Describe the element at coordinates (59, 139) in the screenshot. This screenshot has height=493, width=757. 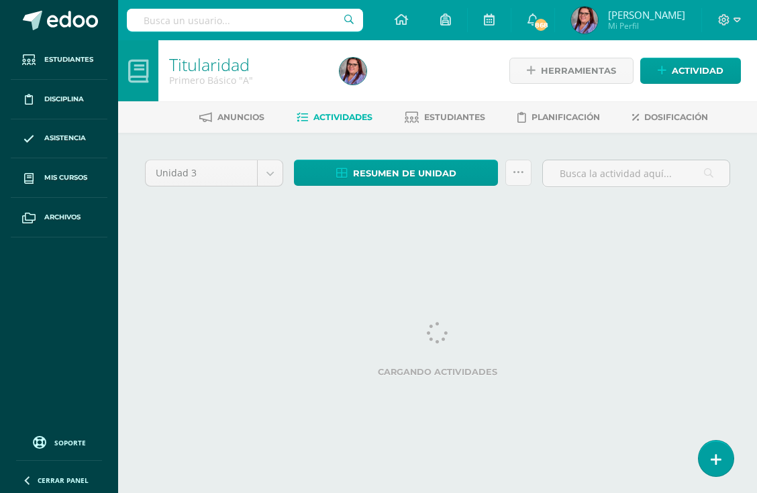
I see `a: Asistencia` at that location.